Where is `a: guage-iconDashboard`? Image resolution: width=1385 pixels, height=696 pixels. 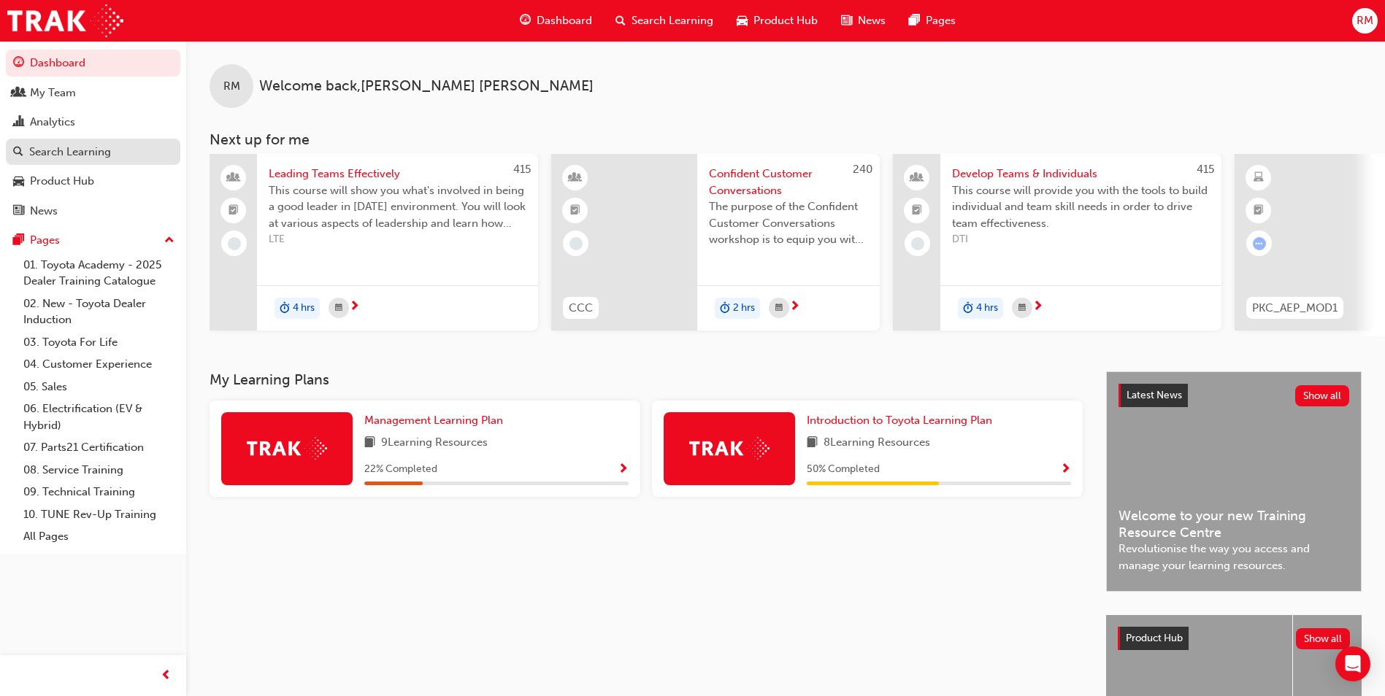
a: guage-iconDashboard is located at coordinates (555, 20).